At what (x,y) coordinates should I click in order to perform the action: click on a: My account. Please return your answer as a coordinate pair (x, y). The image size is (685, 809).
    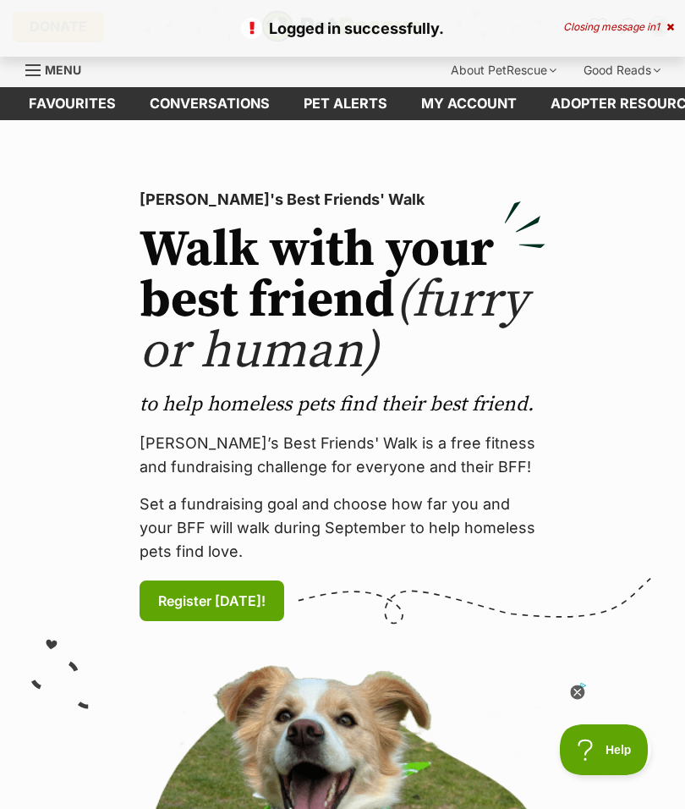
    Looking at the image, I should click on (469, 103).